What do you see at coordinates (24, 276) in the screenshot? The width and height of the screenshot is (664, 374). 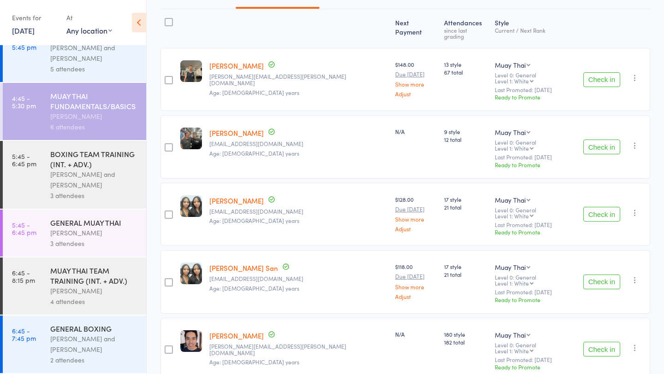 I see `time: 6:45 - 8:15 pm` at bounding box center [24, 276].